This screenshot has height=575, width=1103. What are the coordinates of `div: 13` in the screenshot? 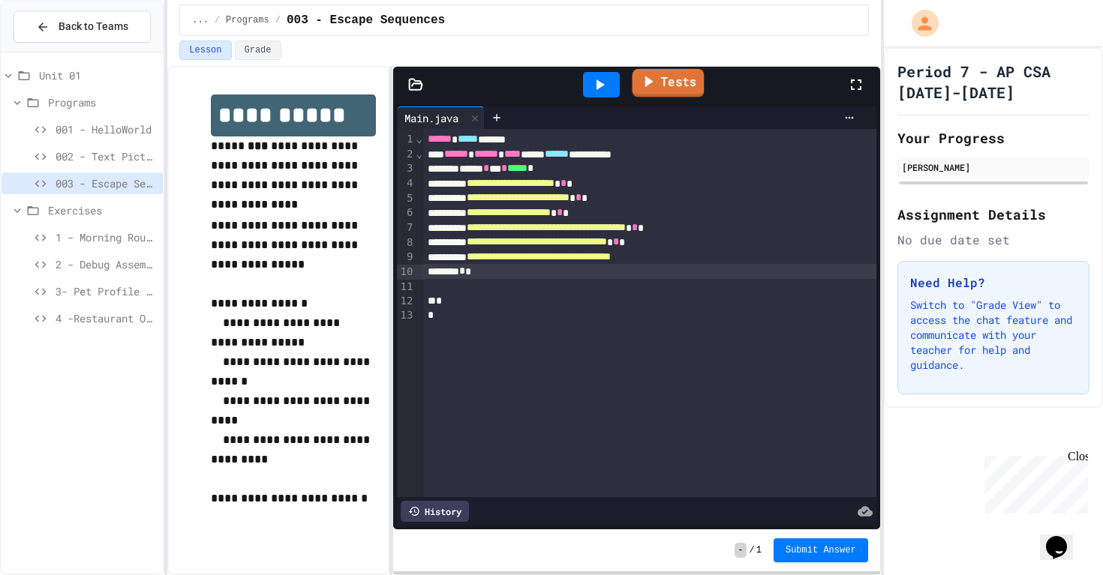 It's located at (406, 315).